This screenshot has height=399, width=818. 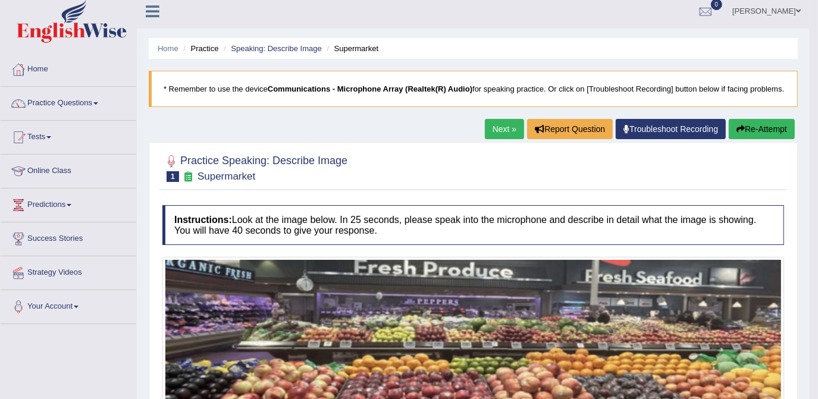 What do you see at coordinates (68, 169) in the screenshot?
I see `a: Online Class` at bounding box center [68, 169].